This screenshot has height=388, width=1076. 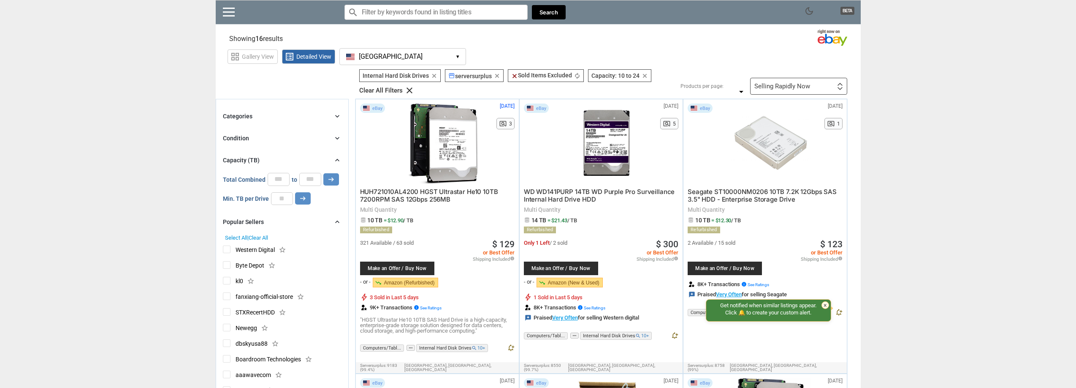 What do you see at coordinates (399, 220) in the screenshot?
I see `span: = $12.90` at bounding box center [399, 220].